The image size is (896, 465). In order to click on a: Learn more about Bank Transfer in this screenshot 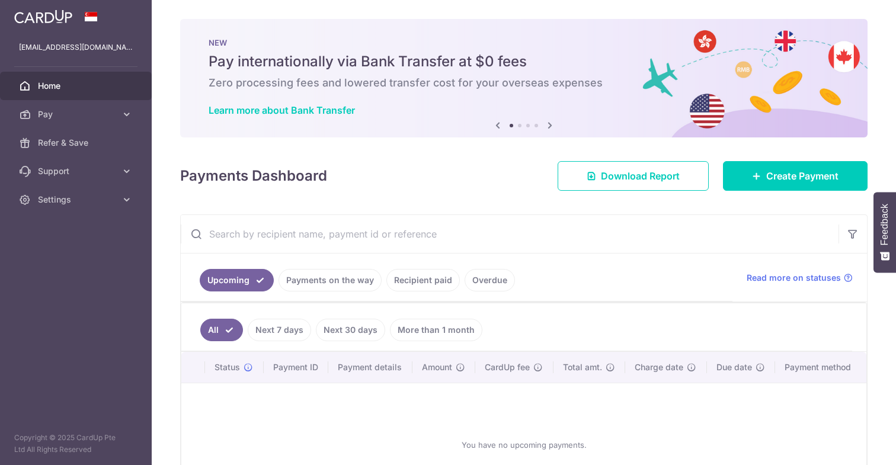, I will do `click(281, 110)`.